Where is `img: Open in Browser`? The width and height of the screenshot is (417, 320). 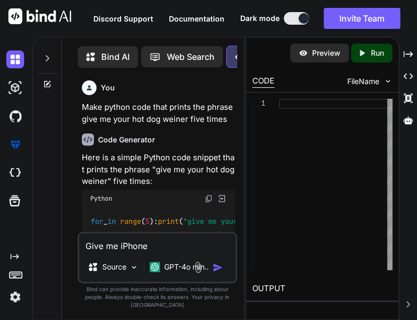 img: Open in Browser is located at coordinates (222, 198).